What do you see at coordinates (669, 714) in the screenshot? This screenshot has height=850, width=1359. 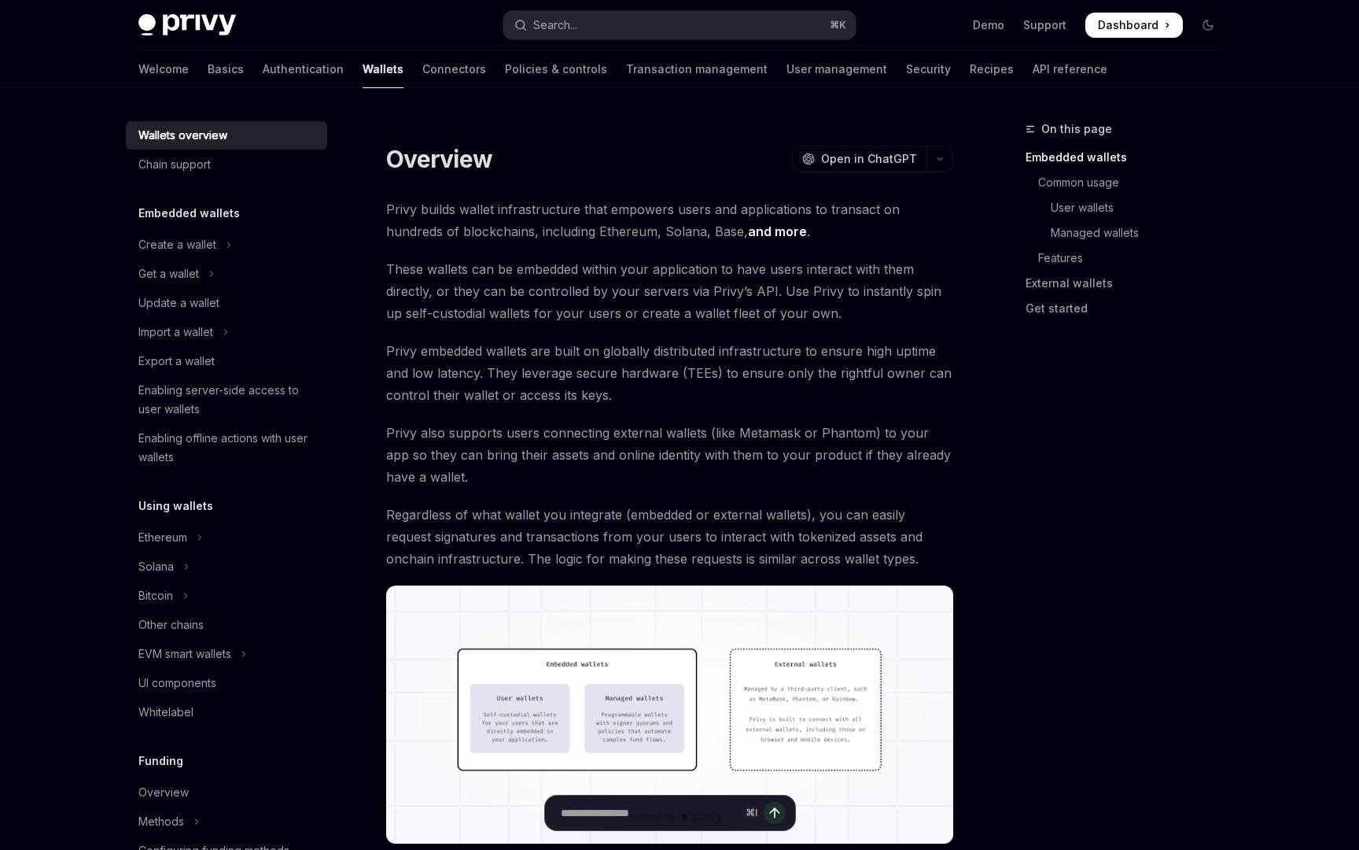 I see `img: images/walletoverview.png` at bounding box center [669, 714].